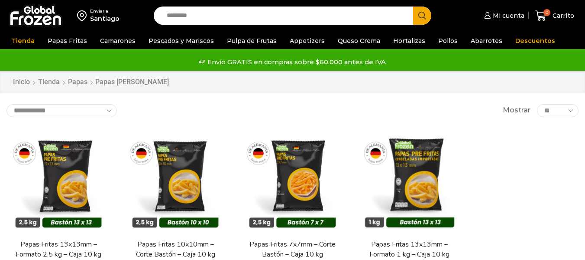 The width and height of the screenshot is (585, 260). What do you see at coordinates (118, 41) in the screenshot?
I see `a: Camarones` at bounding box center [118, 41].